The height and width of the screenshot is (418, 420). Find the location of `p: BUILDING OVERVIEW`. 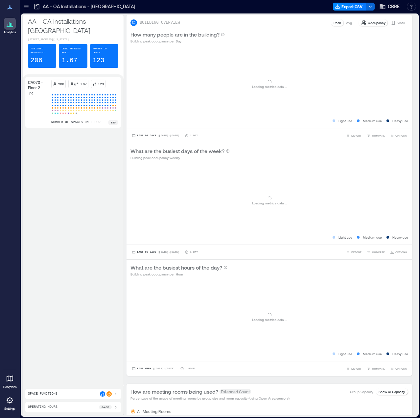

p: BUILDING OVERVIEW is located at coordinates (160, 23).